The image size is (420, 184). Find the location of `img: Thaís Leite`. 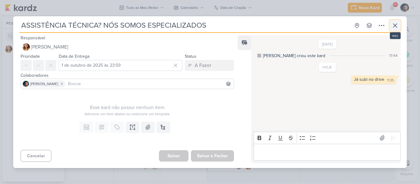

img: Thaís Leite is located at coordinates (26, 47).